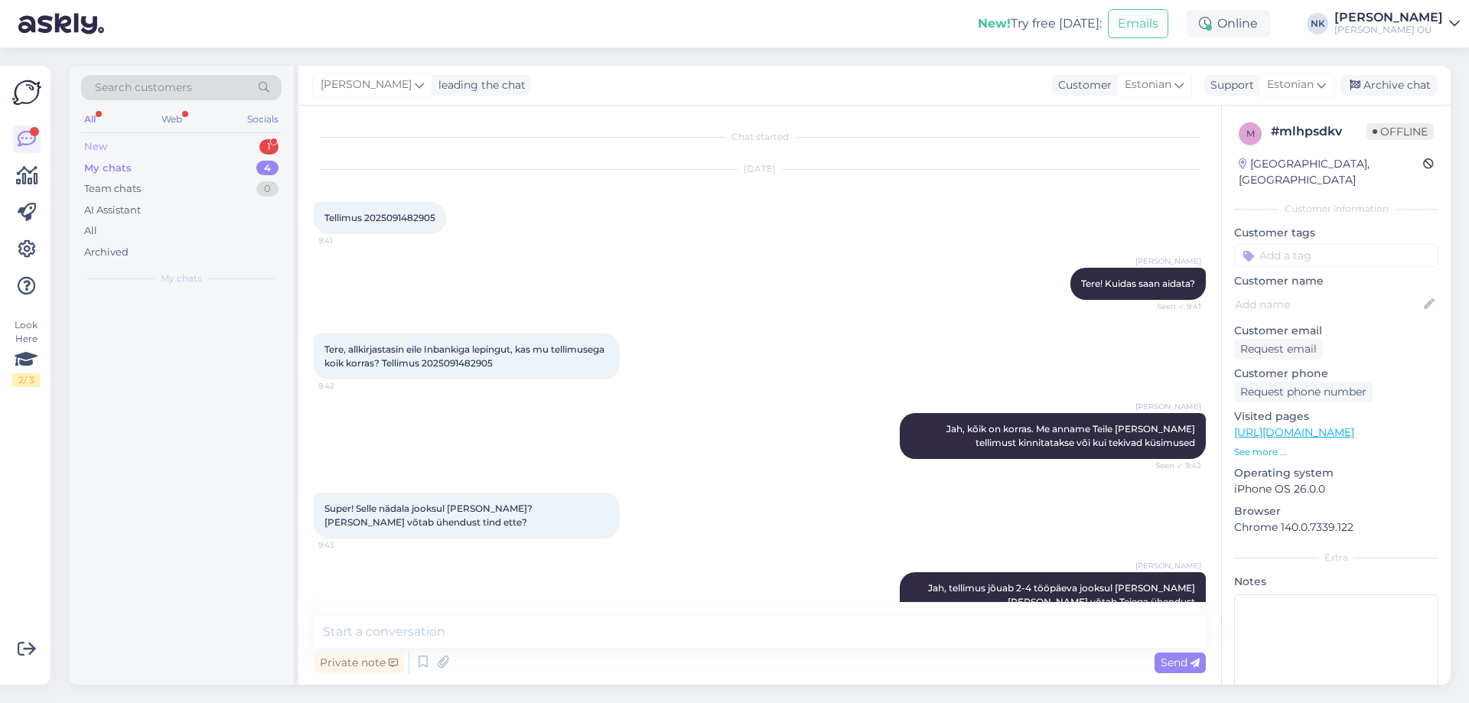 The height and width of the screenshot is (703, 1469). Describe the element at coordinates (143, 87) in the screenshot. I see `span: Search customers` at that location.